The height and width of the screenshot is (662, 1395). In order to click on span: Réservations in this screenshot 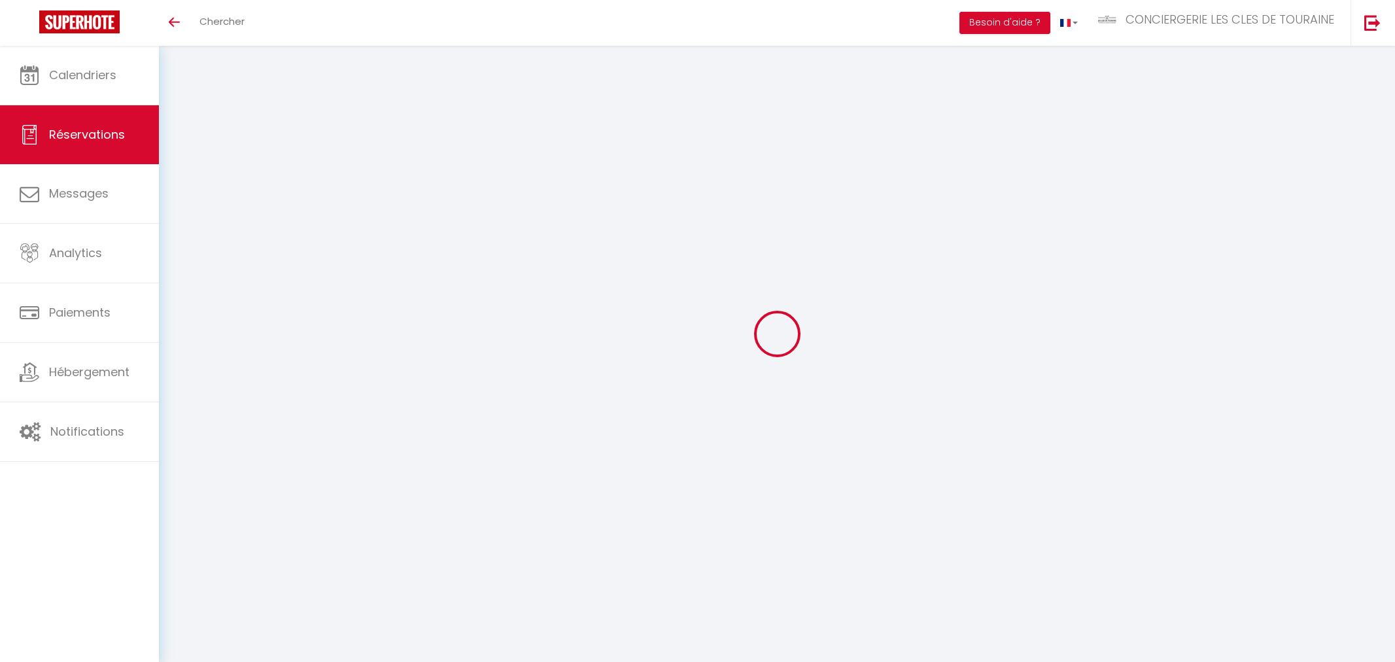, I will do `click(87, 134)`.